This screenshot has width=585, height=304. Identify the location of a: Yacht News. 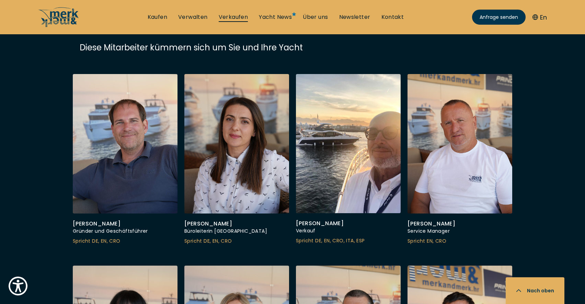
(275, 17).